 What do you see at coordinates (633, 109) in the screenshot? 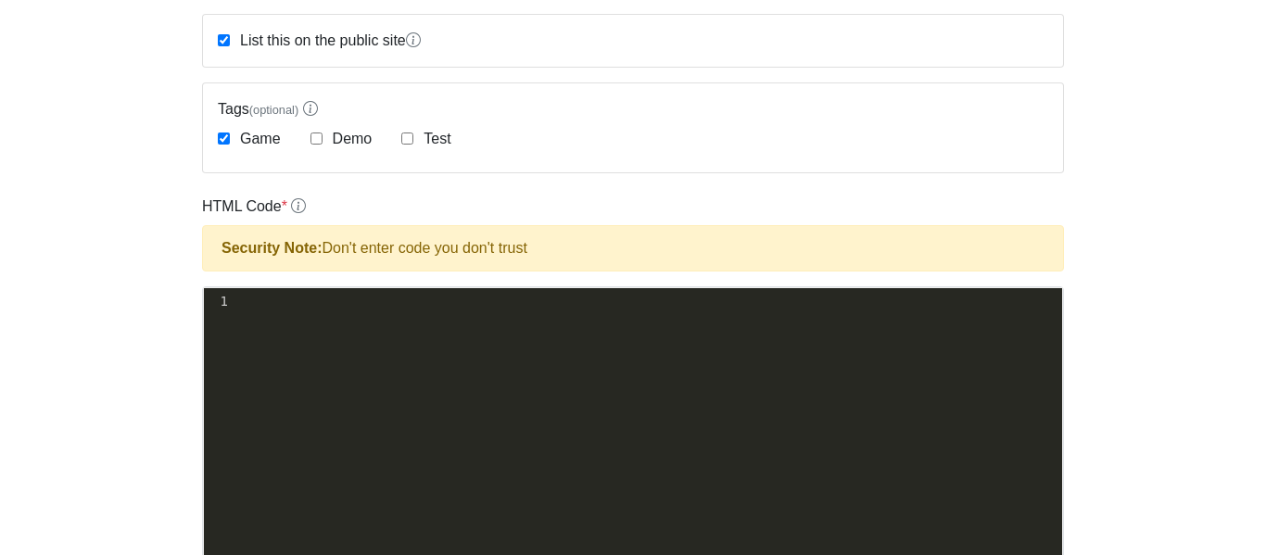
I see `label: Tags` at bounding box center [633, 109].